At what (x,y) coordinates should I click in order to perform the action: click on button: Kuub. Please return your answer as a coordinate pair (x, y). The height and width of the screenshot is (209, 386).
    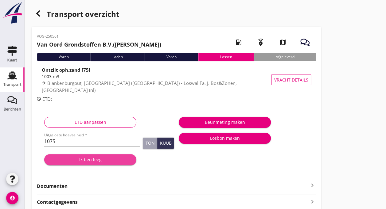
    Looking at the image, I should click on (165, 143).